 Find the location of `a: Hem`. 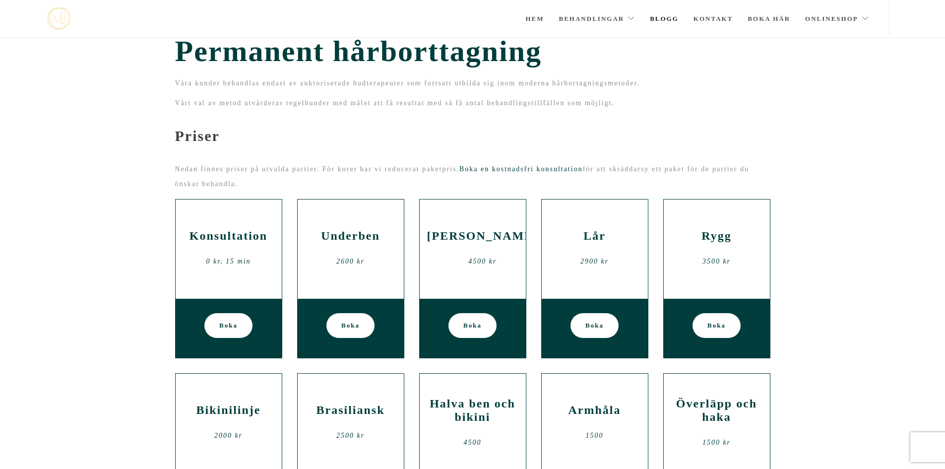

a: Hem is located at coordinates (534, 19).